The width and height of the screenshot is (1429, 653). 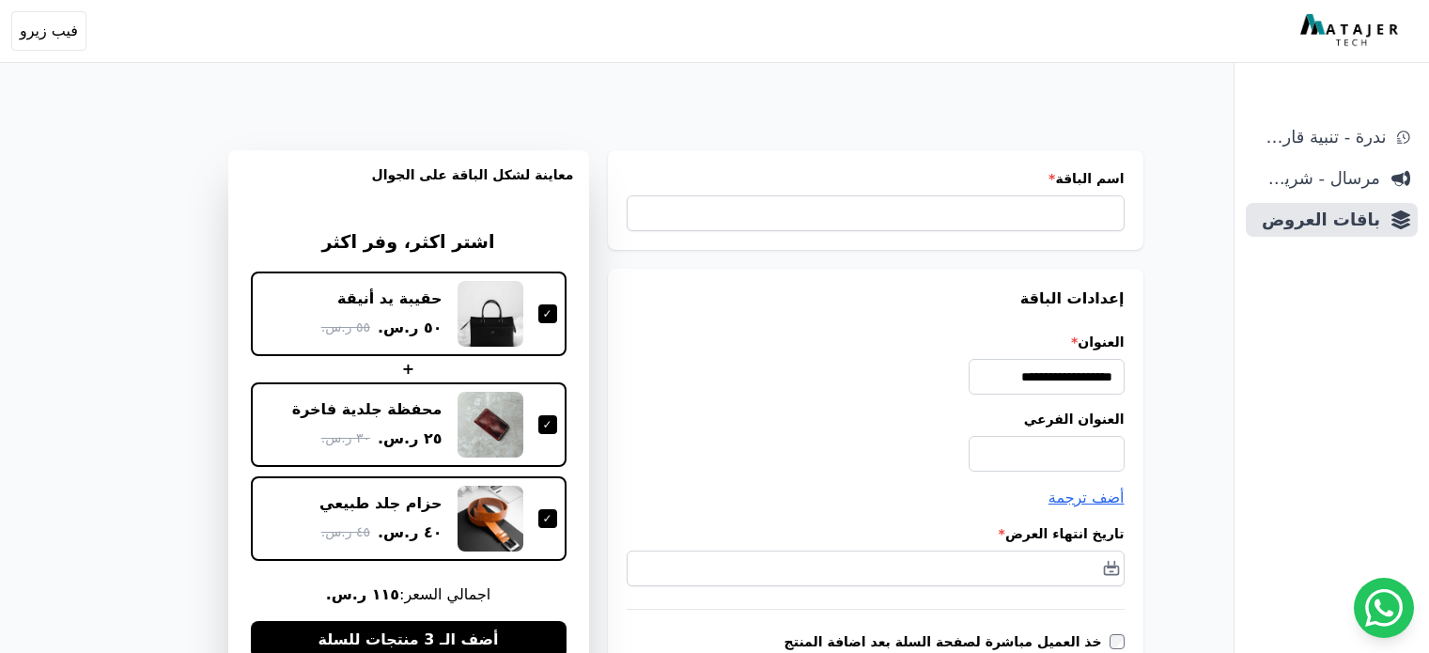 What do you see at coordinates (367, 410) in the screenshot?
I see `div: محفظة جلدية فاخرة` at bounding box center [367, 410].